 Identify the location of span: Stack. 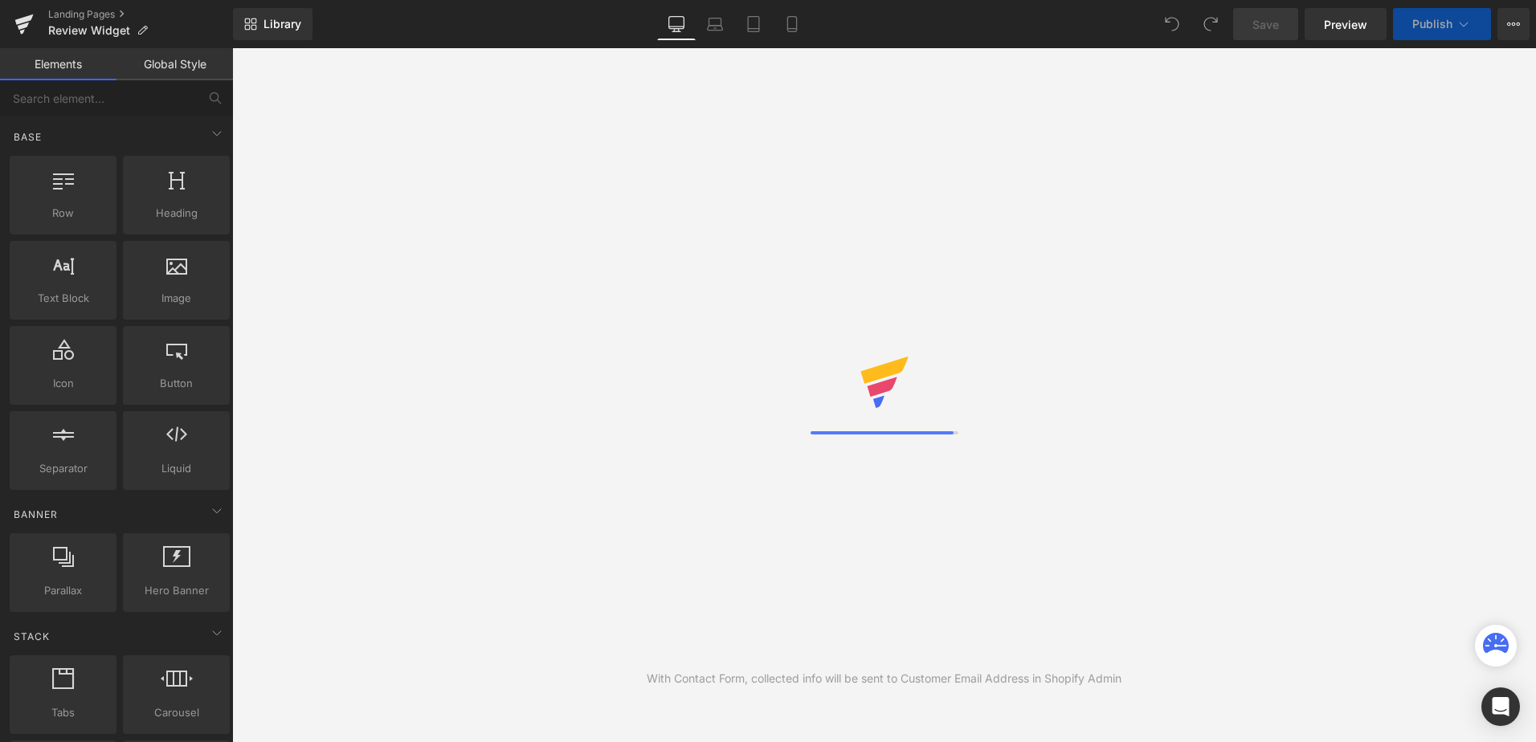
(31, 636).